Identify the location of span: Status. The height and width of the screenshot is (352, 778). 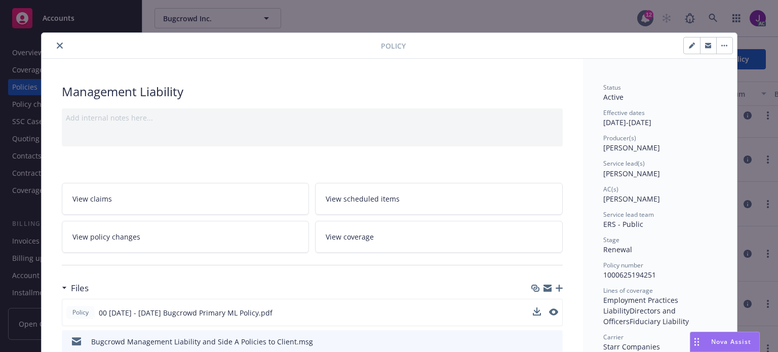
(612, 87).